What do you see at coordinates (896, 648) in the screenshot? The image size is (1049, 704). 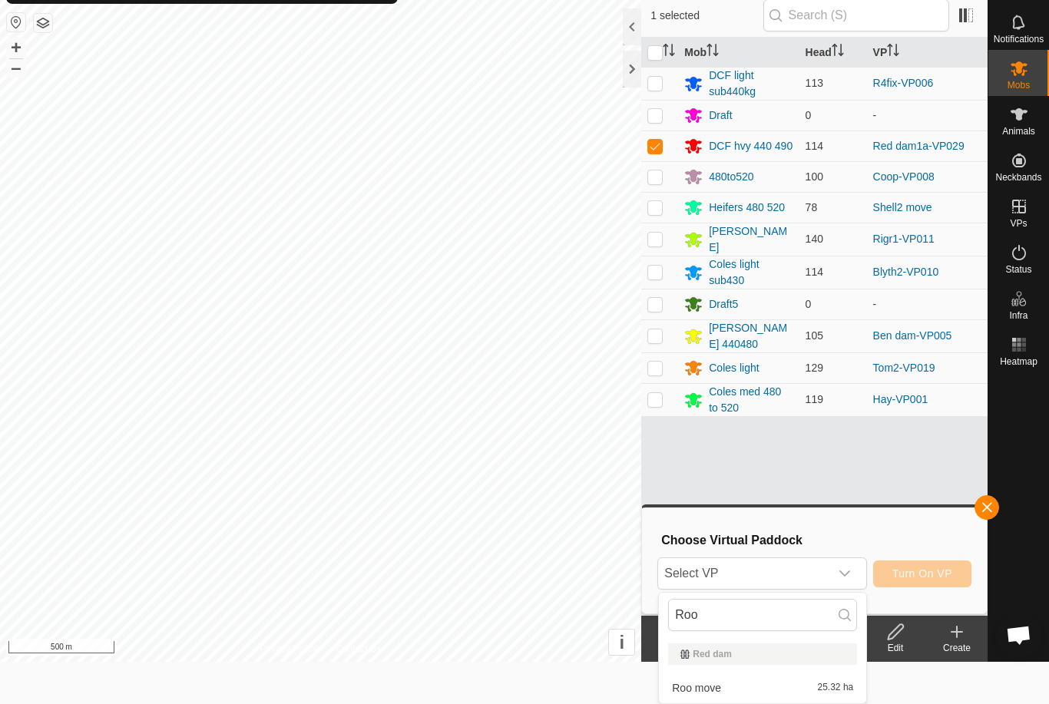 I see `div: Edit` at bounding box center [896, 648].